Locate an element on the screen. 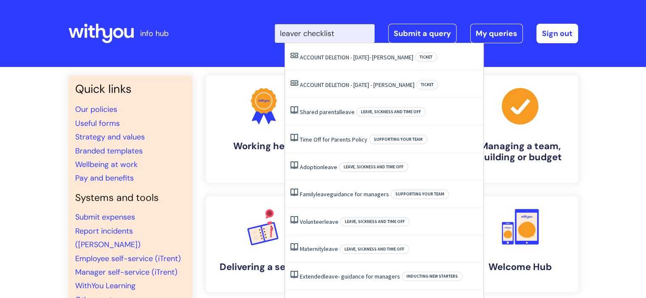 The height and width of the screenshot is (298, 646). span: Inducting new starters is located at coordinates (432, 277).